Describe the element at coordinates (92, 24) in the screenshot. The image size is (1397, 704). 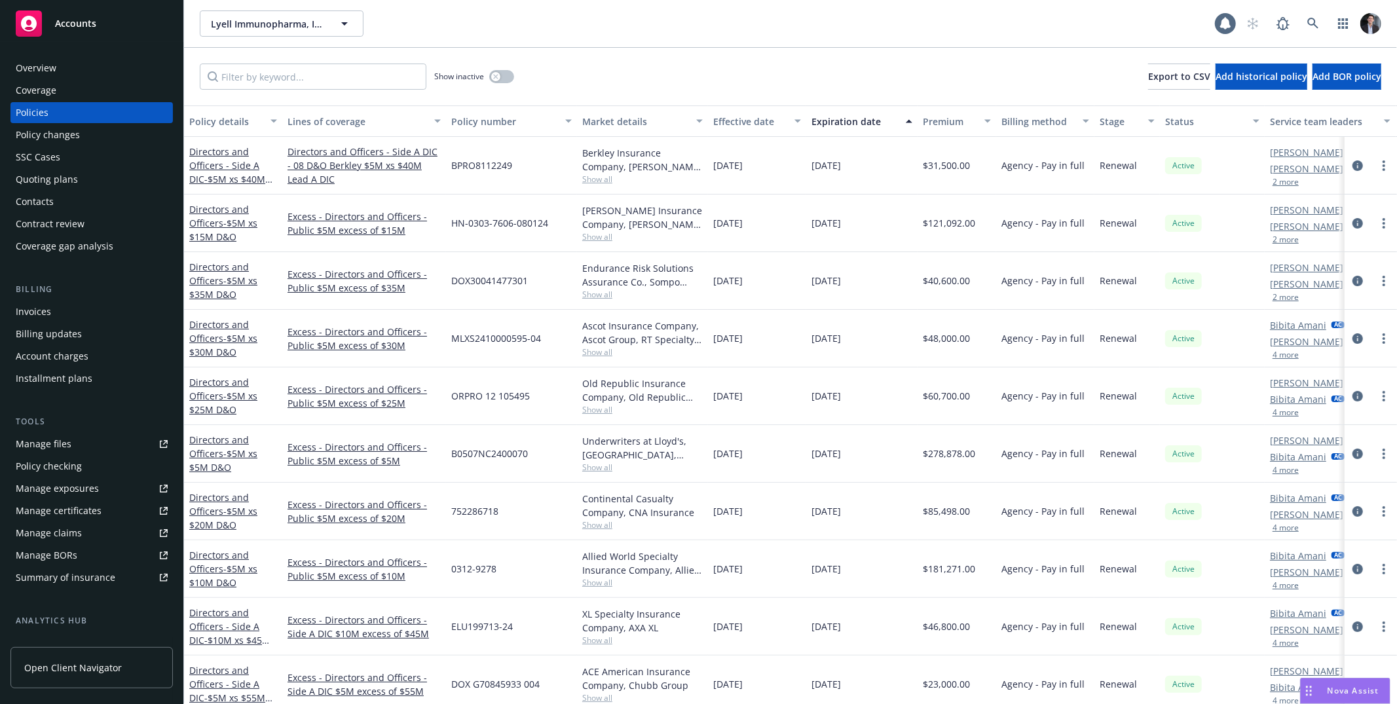
I see `a: Accounts` at that location.